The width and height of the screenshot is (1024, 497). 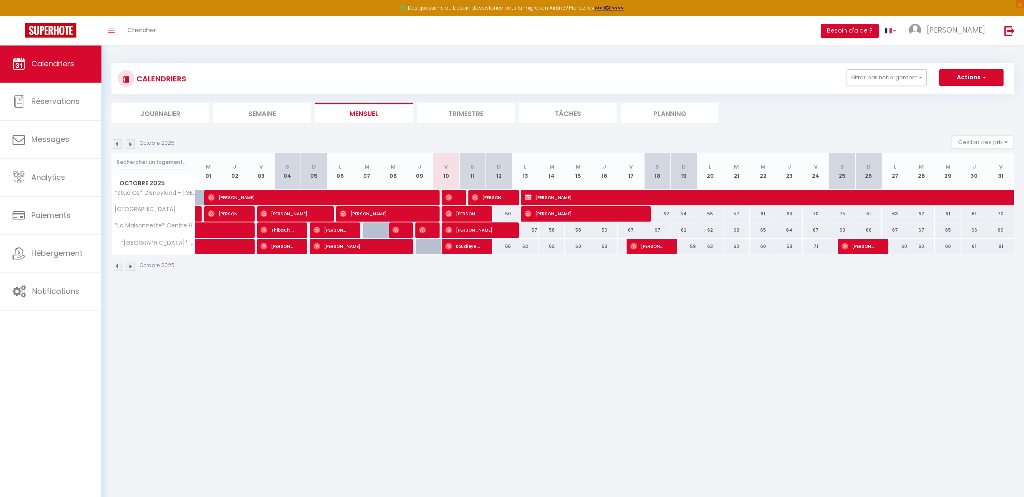 I want to click on li: Tâches, so click(x=568, y=113).